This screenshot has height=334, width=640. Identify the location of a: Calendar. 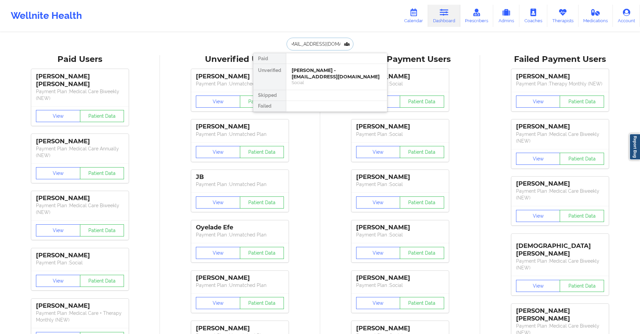
(413, 16).